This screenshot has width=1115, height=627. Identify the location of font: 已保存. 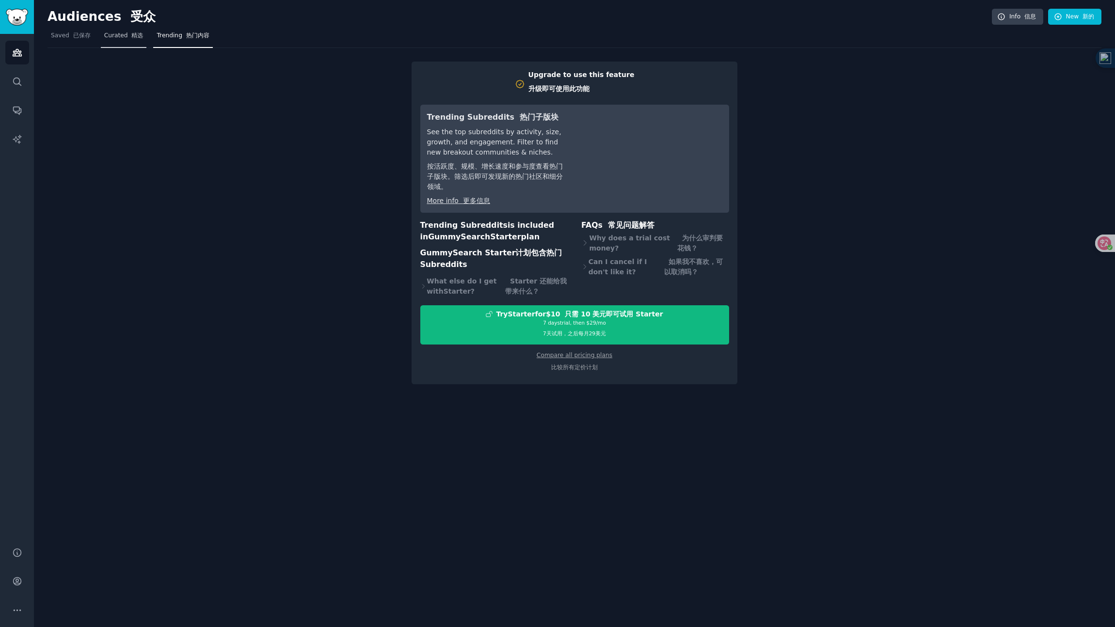
(82, 35).